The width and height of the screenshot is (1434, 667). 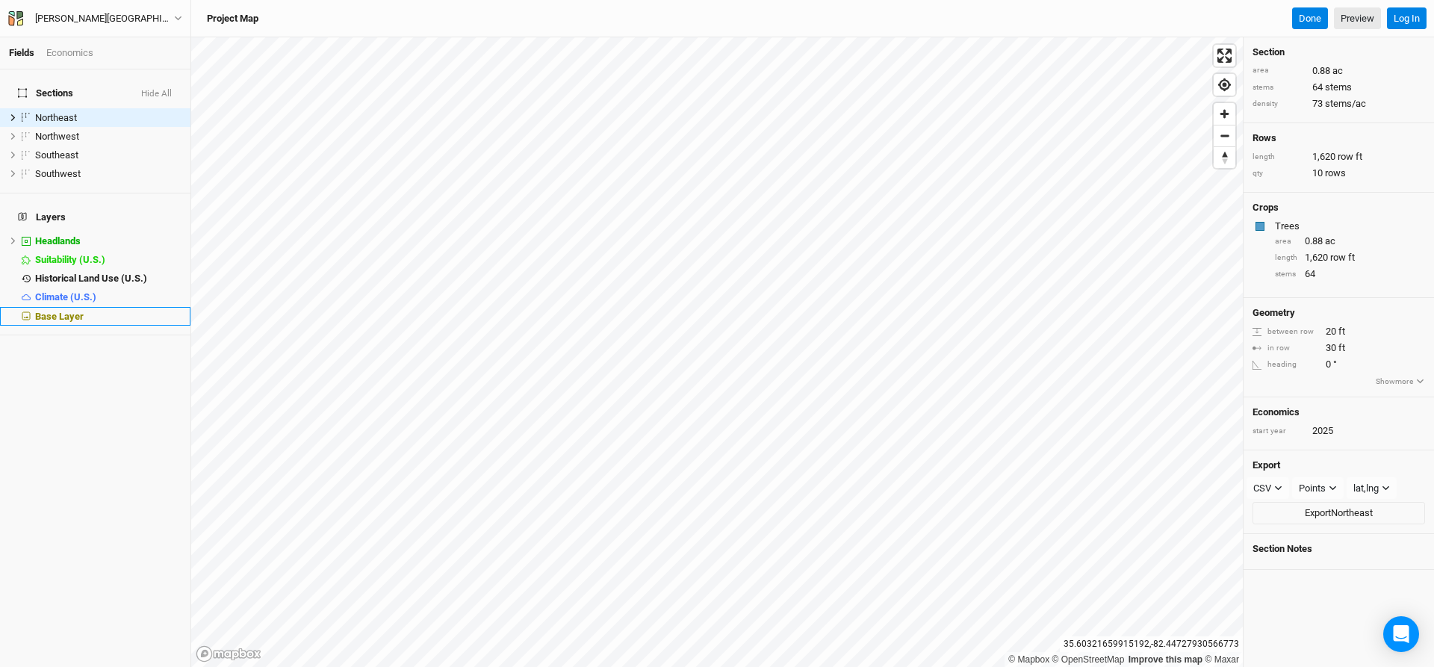 What do you see at coordinates (1310, 19) in the screenshot?
I see `button: Done` at bounding box center [1310, 19].